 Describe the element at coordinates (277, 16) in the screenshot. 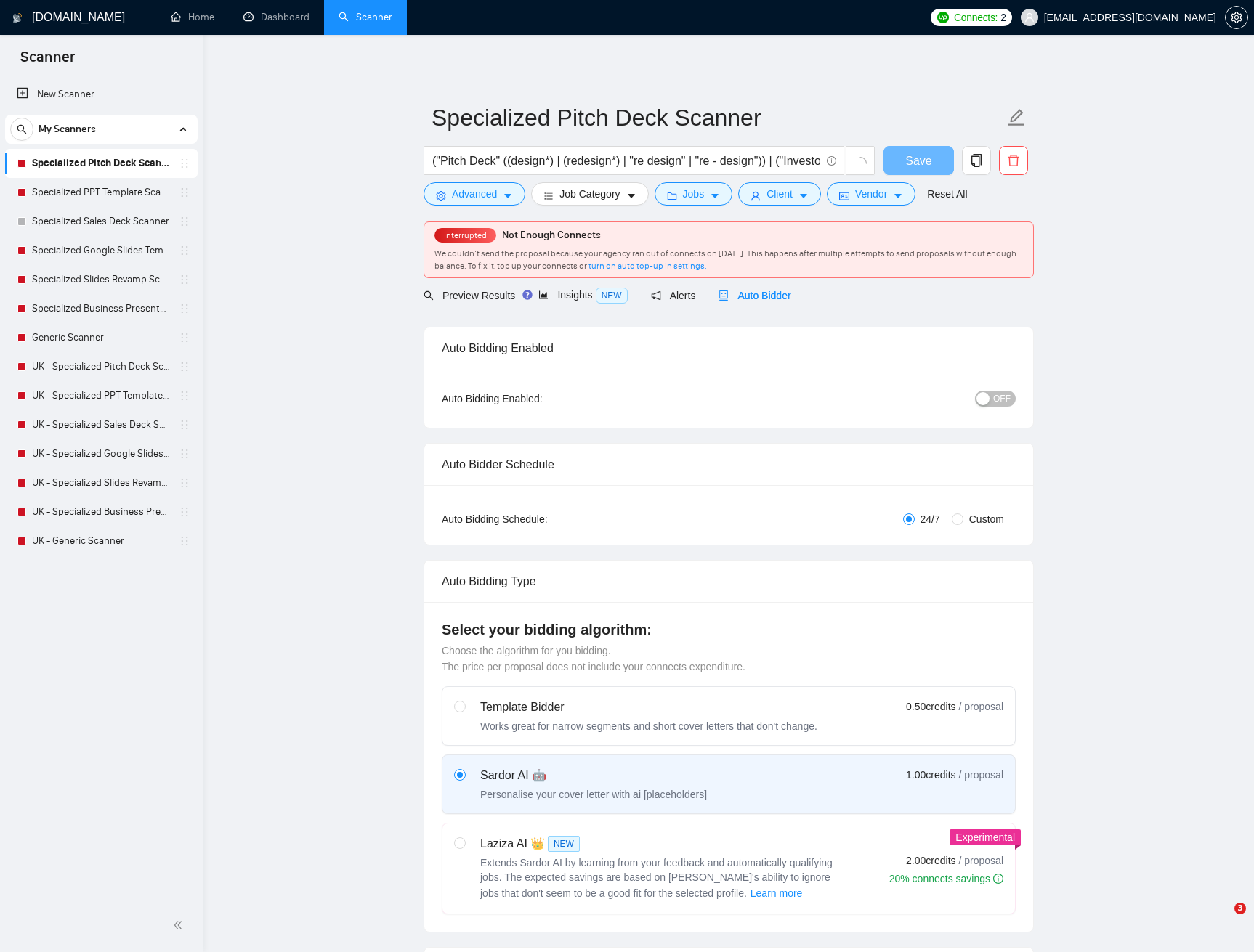

I see `a: dashboardDashboard` at that location.